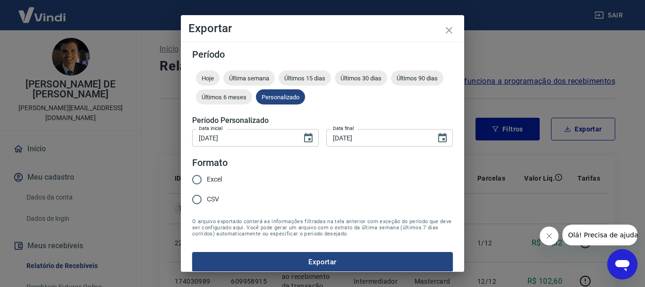 The height and width of the screenshot is (287, 645). Describe the element at coordinates (281, 97) in the screenshot. I see `div: Personalizado` at that location.